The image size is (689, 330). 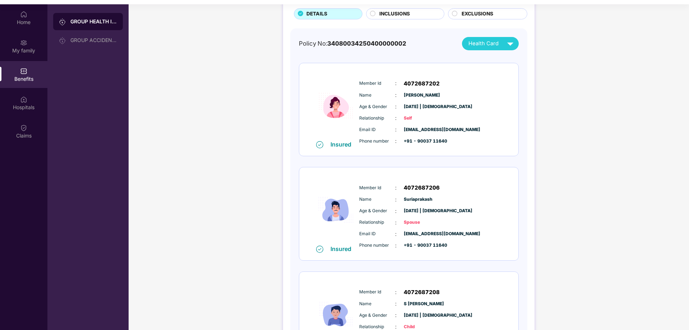 What do you see at coordinates (24, 128) in the screenshot?
I see `img: svg+xml;base64,PHN2ZyBpZD0iQ2xhaW0iIHhtbG5zPSJodHRwOi8vd3d3LnczLm9yZy8yMDAwL3N2ZyIgd2lkdGg9IjIwIi...` at bounding box center [24, 128].